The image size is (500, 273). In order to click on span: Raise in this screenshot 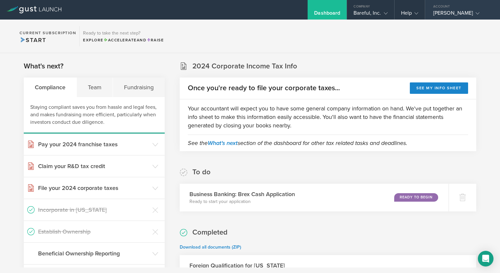, I will do `click(155, 40)`.